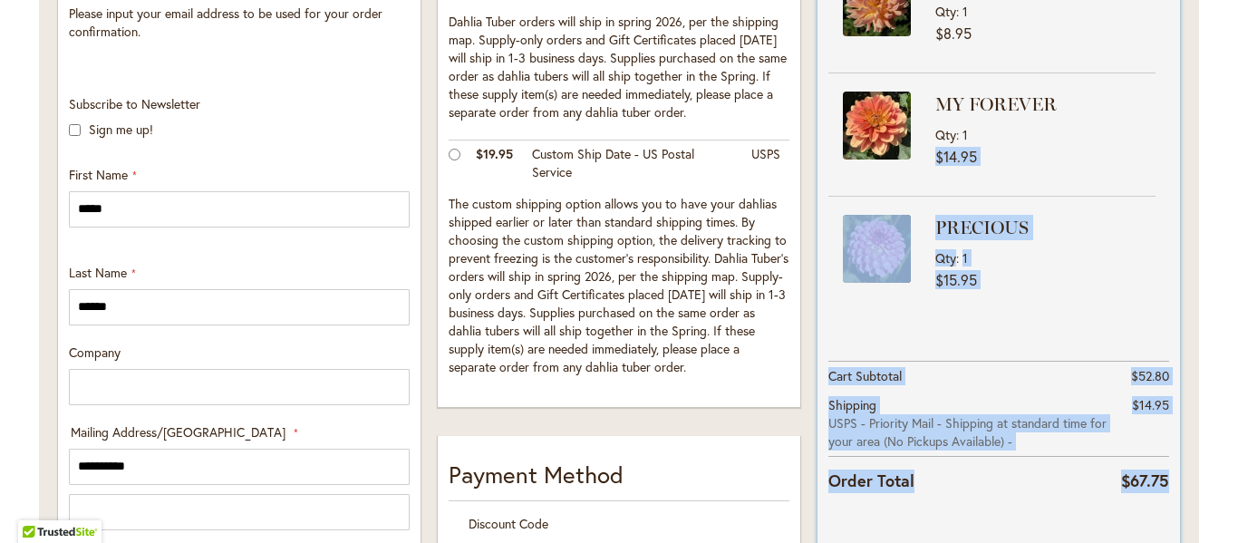  I want to click on span: $19.95, so click(494, 153).